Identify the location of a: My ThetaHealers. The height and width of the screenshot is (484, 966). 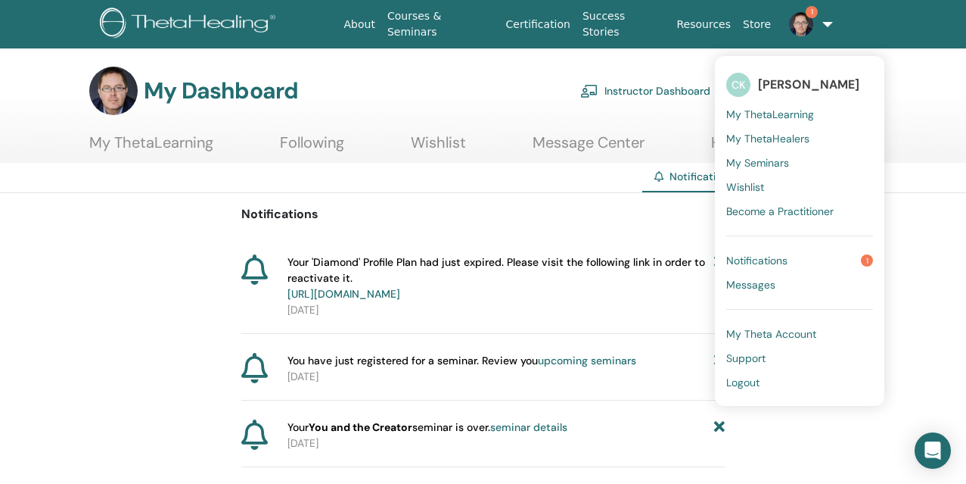
(800, 139).